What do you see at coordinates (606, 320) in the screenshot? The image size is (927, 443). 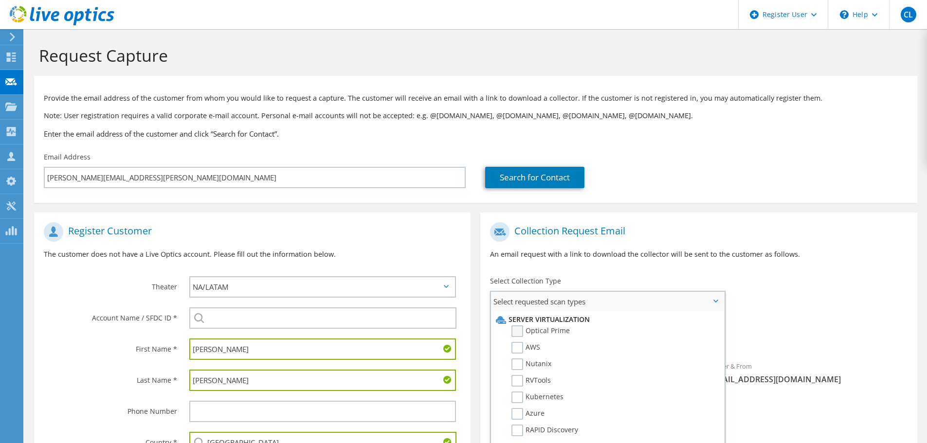 I see `li: Server Virtualization` at bounding box center [606, 320].